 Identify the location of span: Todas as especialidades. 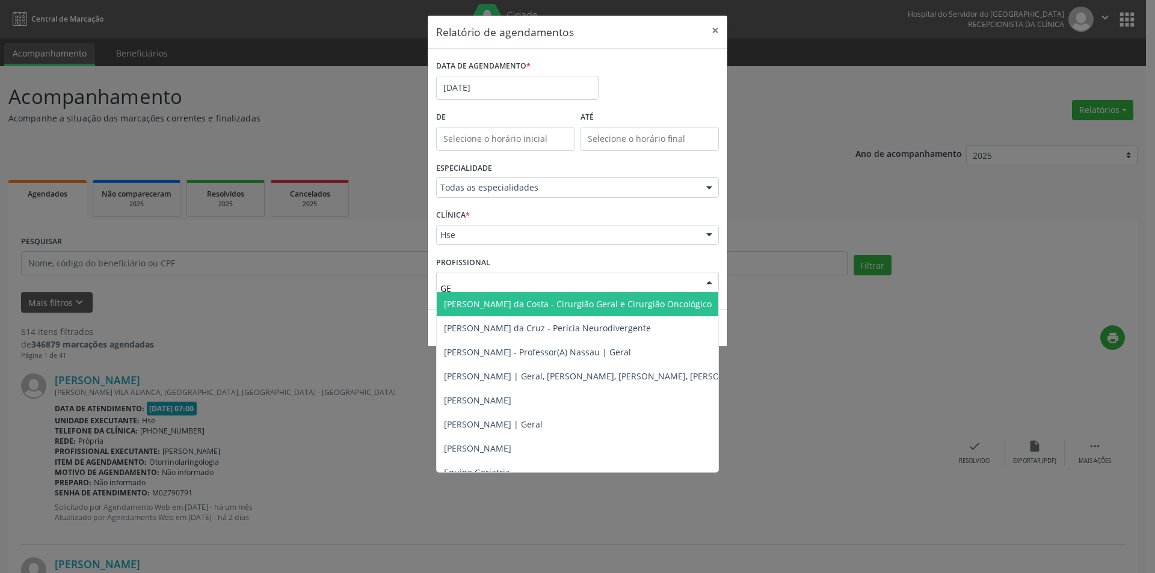
(567, 188).